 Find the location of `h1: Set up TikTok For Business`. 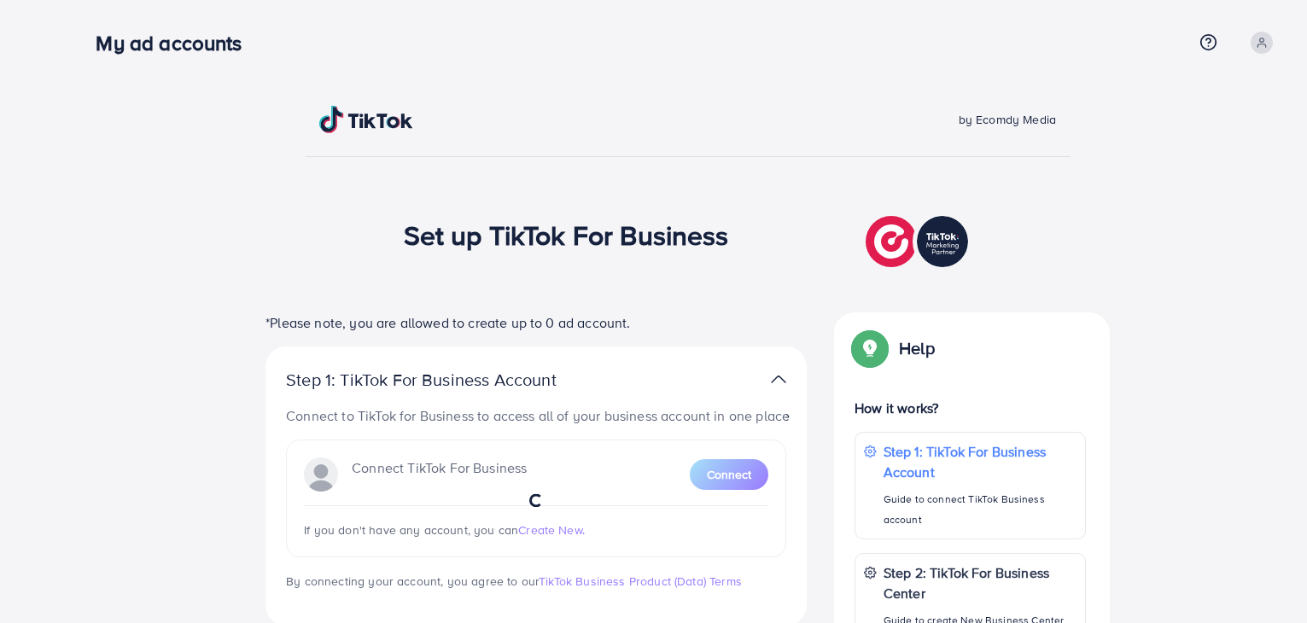

h1: Set up TikTok For Business is located at coordinates (566, 235).